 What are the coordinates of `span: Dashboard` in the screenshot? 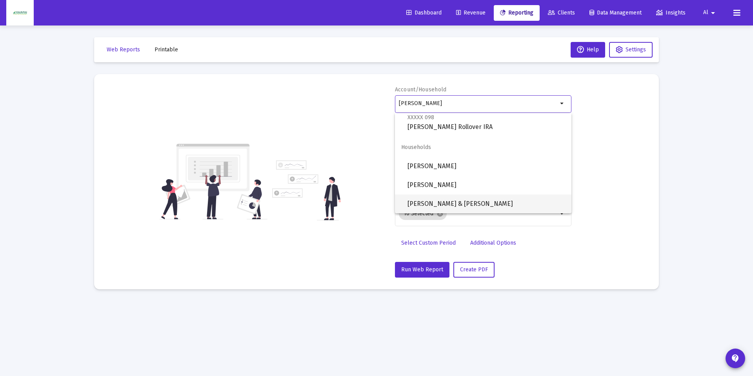 It's located at (424, 13).